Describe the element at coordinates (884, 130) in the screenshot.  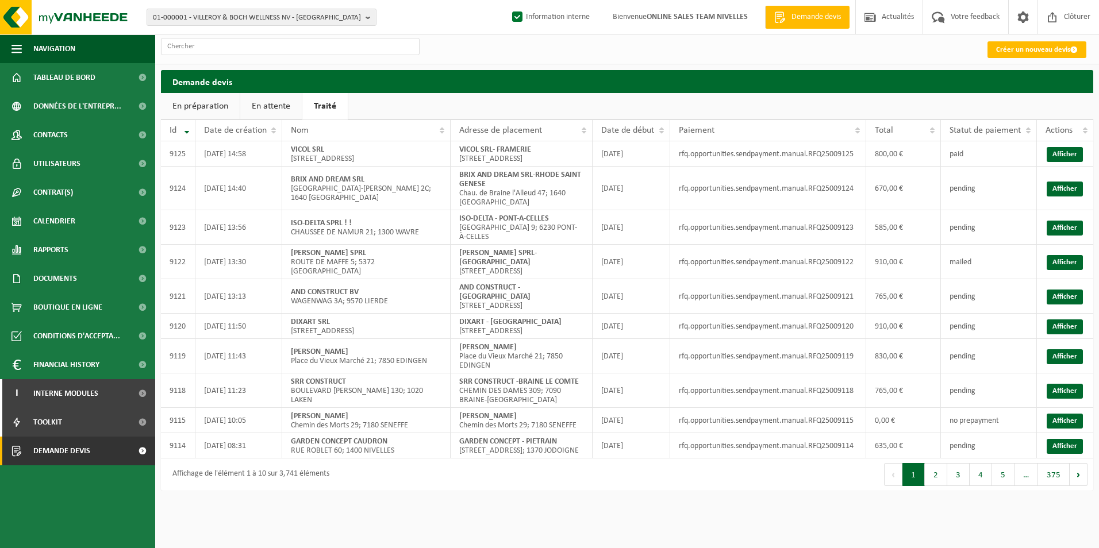
I see `span: Total` at that location.